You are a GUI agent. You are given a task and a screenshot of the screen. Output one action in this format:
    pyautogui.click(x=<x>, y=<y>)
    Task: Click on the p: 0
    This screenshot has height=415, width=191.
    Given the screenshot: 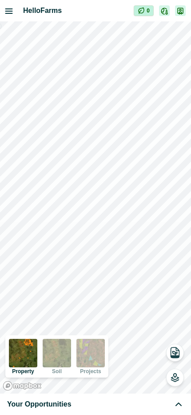 What is the action you would take?
    pyautogui.click(x=148, y=11)
    